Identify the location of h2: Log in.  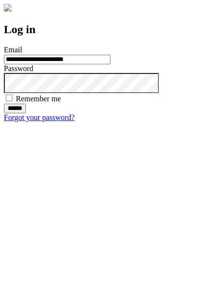
(108, 29).